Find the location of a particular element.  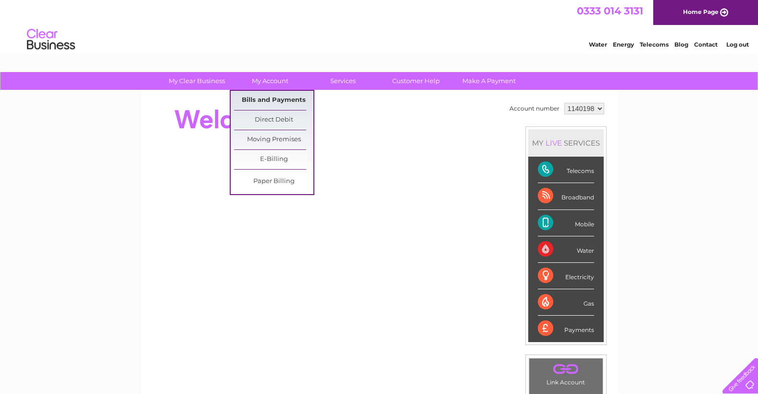

a: 0333 014 3131 is located at coordinates (610, 11).